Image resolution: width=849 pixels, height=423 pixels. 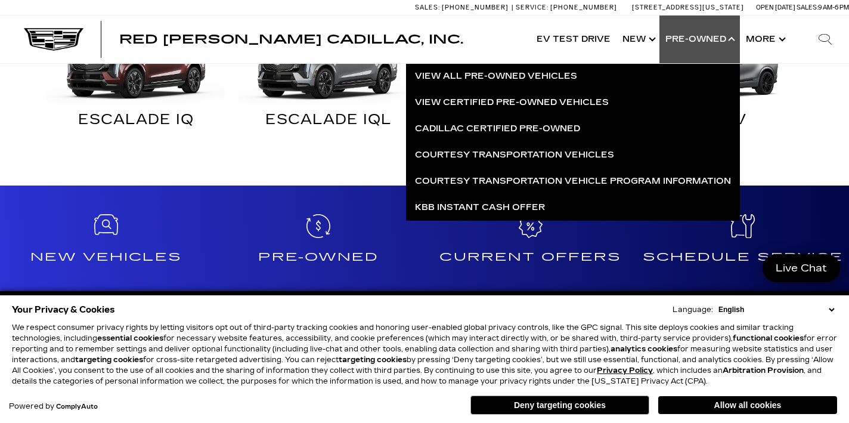 What do you see at coordinates (573, 155) in the screenshot?
I see `a: Courtesy Transportation Vehicles` at bounding box center [573, 155].